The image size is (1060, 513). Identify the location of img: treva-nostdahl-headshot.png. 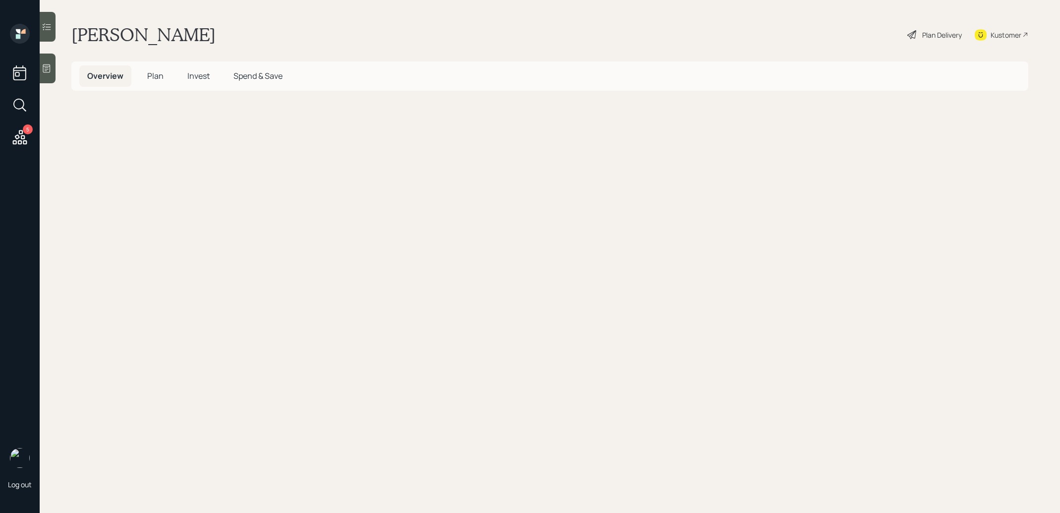
(20, 458).